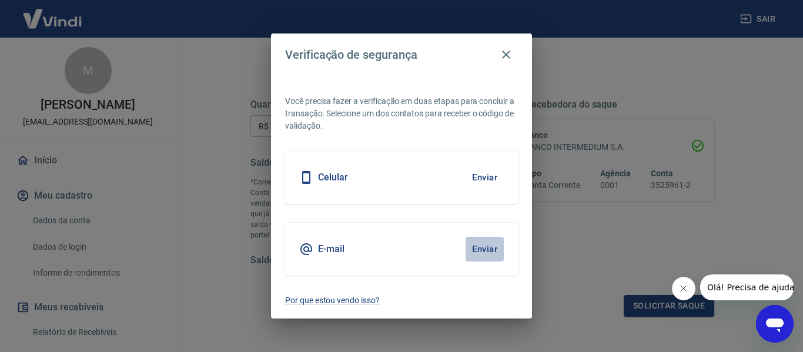 The width and height of the screenshot is (803, 352). What do you see at coordinates (351, 55) in the screenshot?
I see `h4: Verificação de segurança` at bounding box center [351, 55].